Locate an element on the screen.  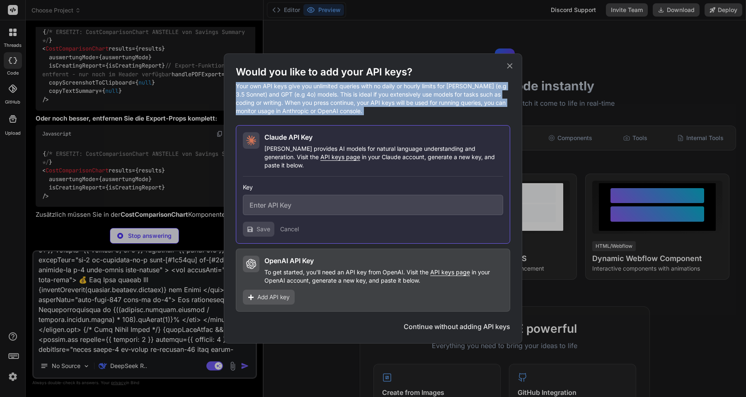
h2: Claude API Key is located at coordinates (288, 137).